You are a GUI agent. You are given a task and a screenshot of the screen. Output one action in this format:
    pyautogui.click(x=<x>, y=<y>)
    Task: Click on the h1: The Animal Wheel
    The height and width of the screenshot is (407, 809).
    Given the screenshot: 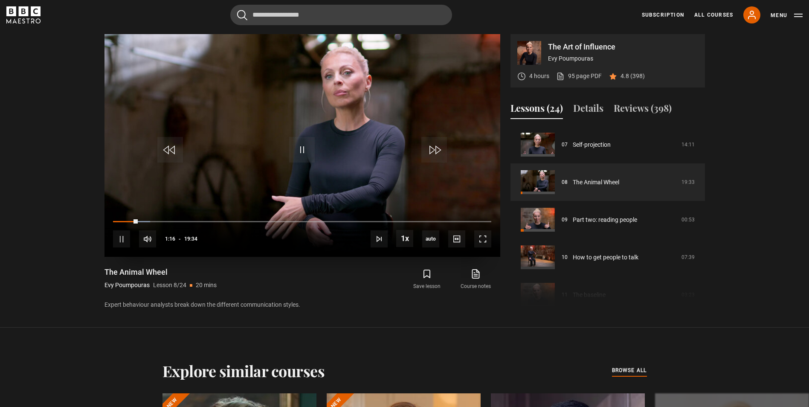 What is the action you would take?
    pyautogui.click(x=160, y=272)
    